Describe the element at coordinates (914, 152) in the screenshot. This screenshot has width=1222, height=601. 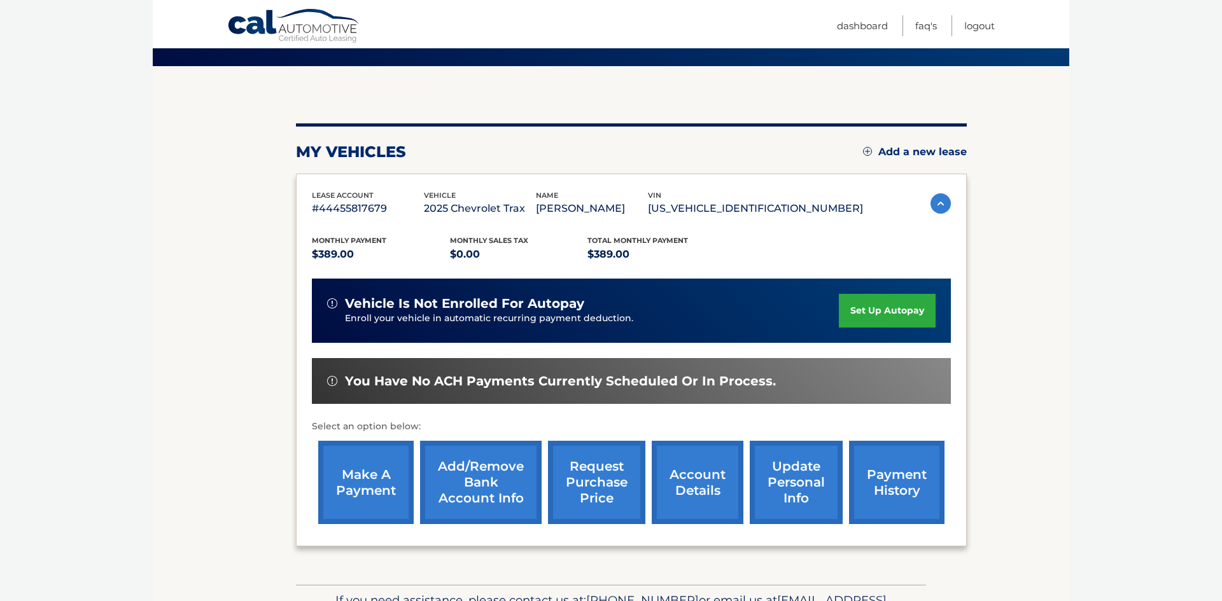
I see `a: Add a new lease` at that location.